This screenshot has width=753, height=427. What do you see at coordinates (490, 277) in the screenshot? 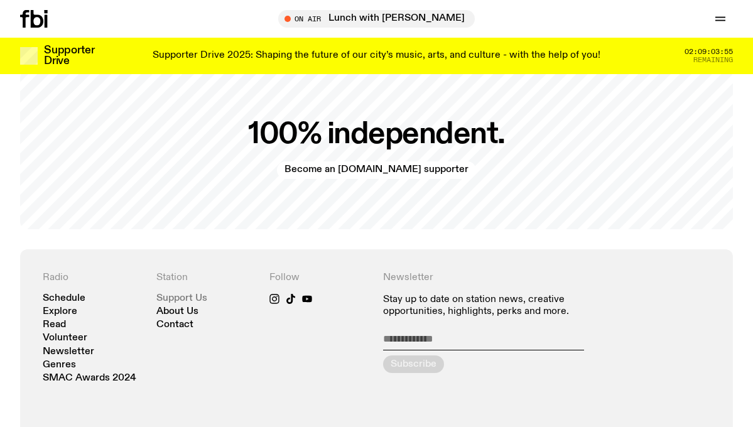
I see `h4: Newsletter` at bounding box center [490, 277].